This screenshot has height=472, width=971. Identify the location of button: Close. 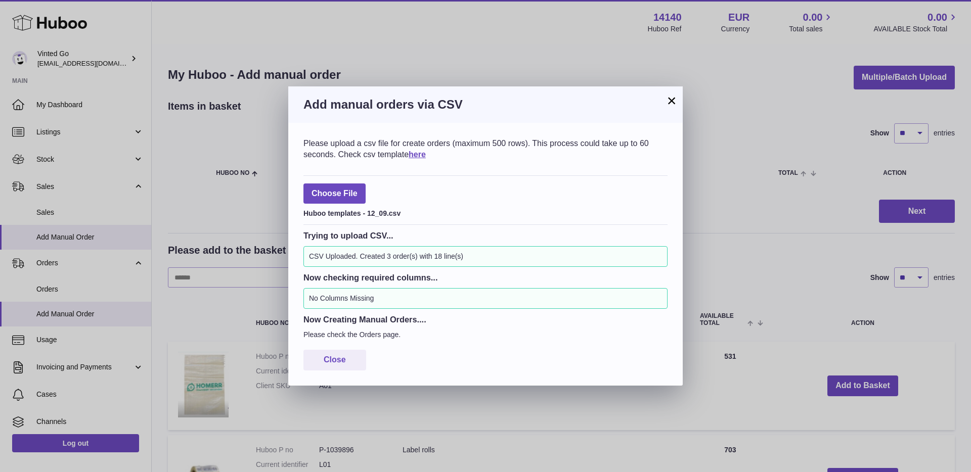
(335, 360).